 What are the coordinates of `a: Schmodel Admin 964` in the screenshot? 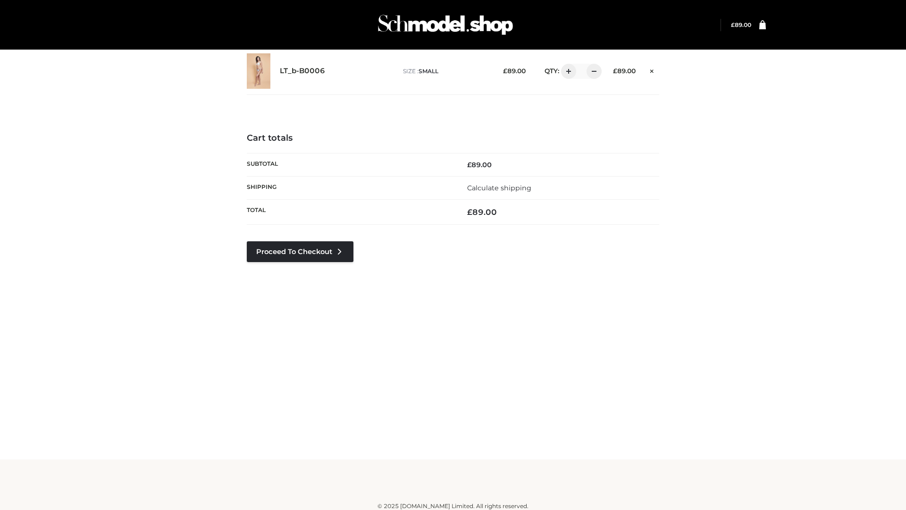 It's located at (446, 25).